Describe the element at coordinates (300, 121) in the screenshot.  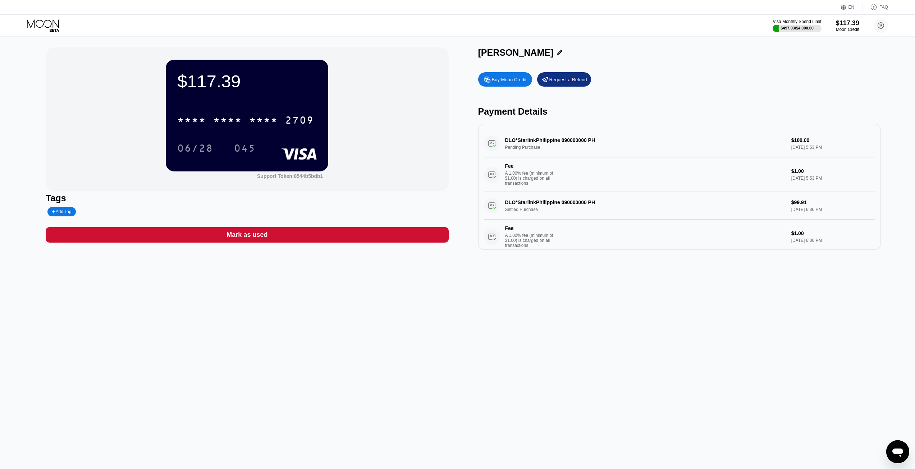
I see `div: 2709` at that location.